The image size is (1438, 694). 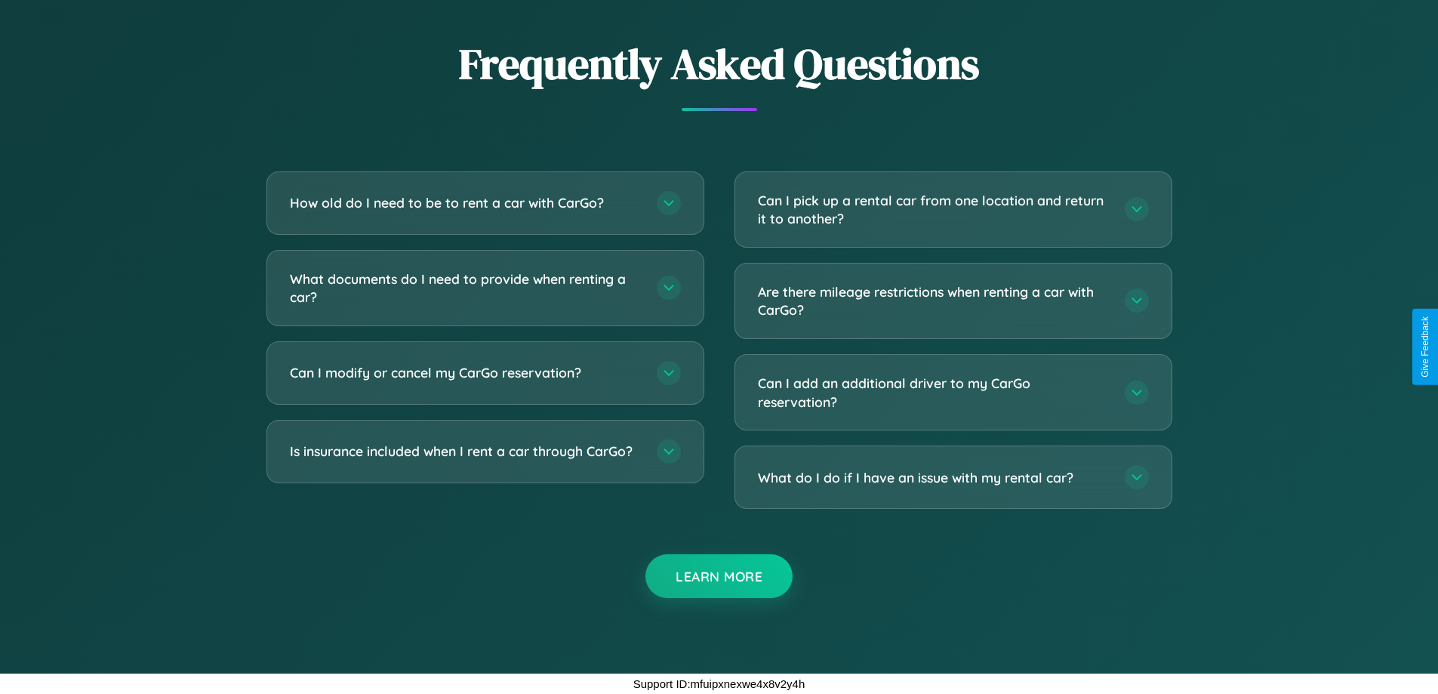 What do you see at coordinates (466, 451) in the screenshot?
I see `h3: Is insurance included when I rent a car through CarGo?` at bounding box center [466, 451].